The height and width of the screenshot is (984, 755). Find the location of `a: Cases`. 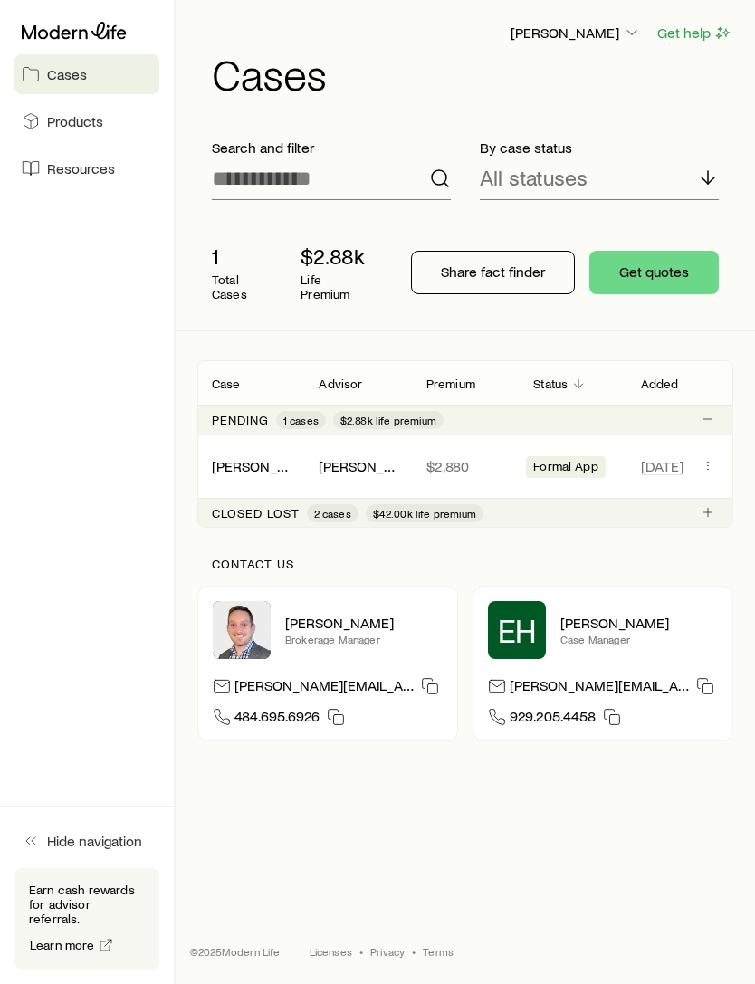

a: Cases is located at coordinates (87, 74).